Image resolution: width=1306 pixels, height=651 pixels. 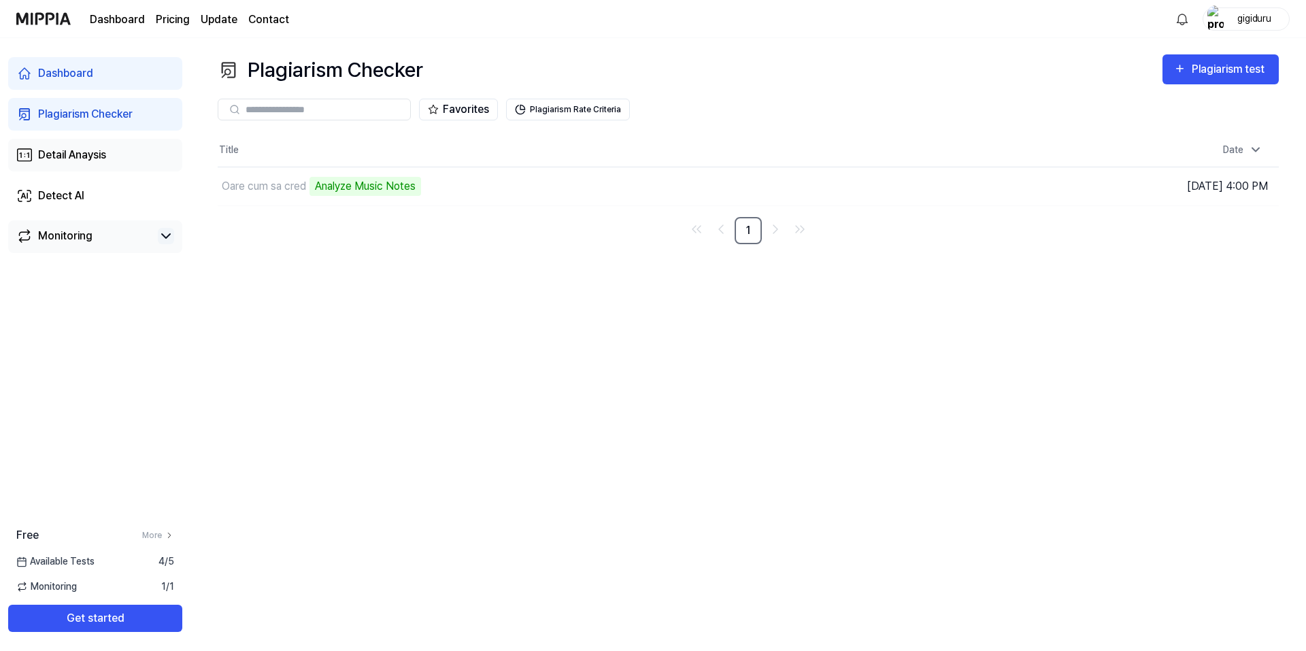 What do you see at coordinates (365, 186) in the screenshot?
I see `div: Analyze Music Notes` at bounding box center [365, 186].